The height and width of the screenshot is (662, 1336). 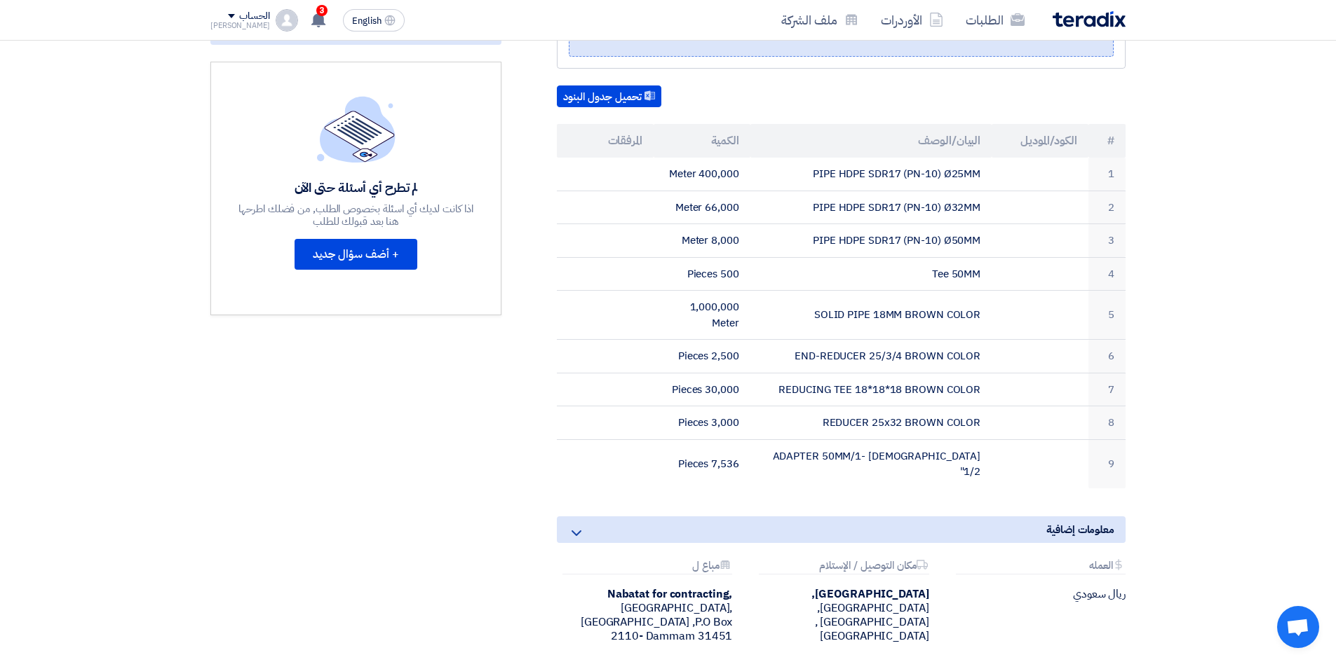 What do you see at coordinates (702, 274) in the screenshot?
I see `td: 500 Pieces` at bounding box center [702, 274].